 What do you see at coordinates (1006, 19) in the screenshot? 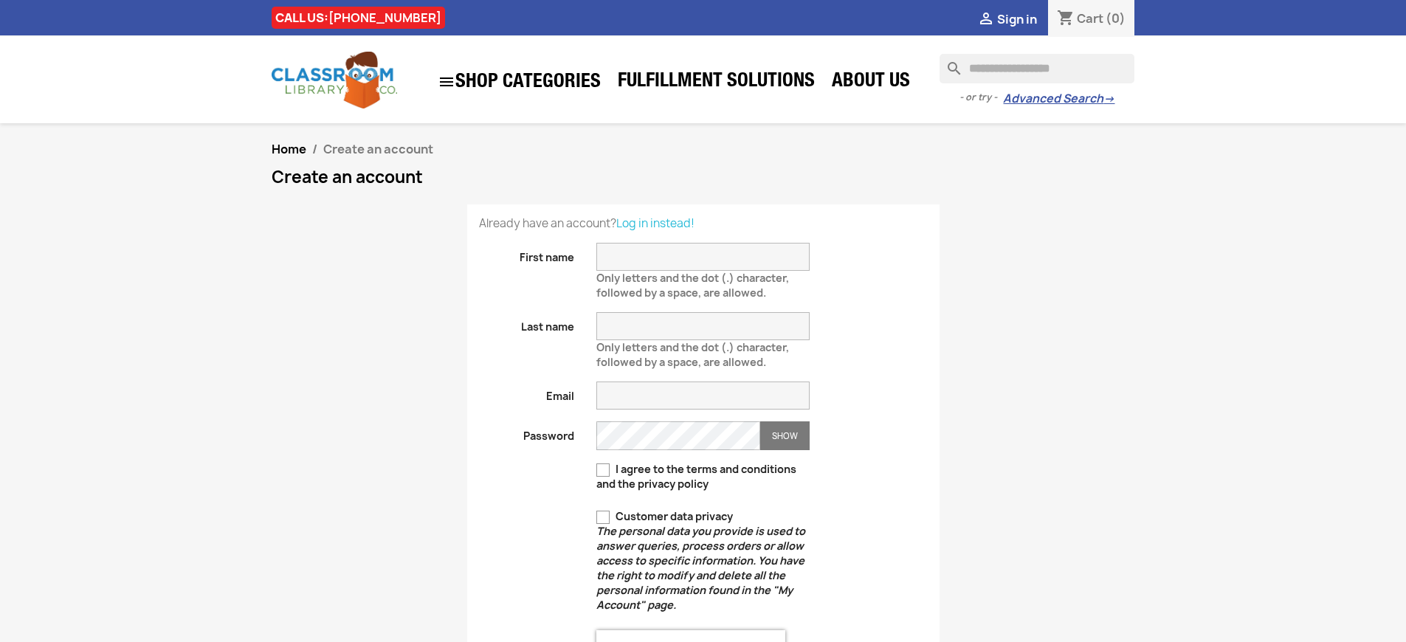
I see `a:  Sign in` at bounding box center [1006, 19].